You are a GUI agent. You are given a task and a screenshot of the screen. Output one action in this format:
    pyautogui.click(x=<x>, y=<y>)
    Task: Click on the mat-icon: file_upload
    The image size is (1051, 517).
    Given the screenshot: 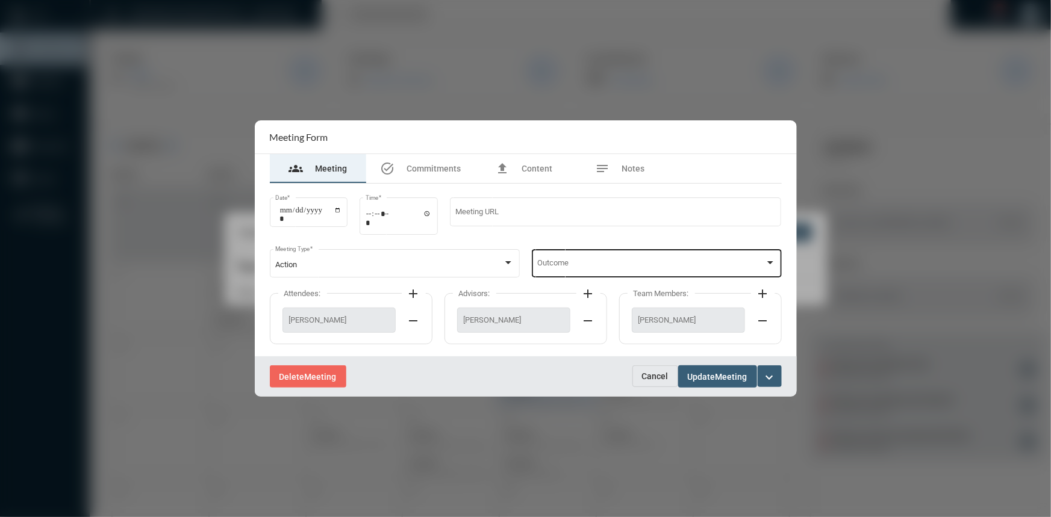 What is the action you would take?
    pyautogui.click(x=502, y=169)
    